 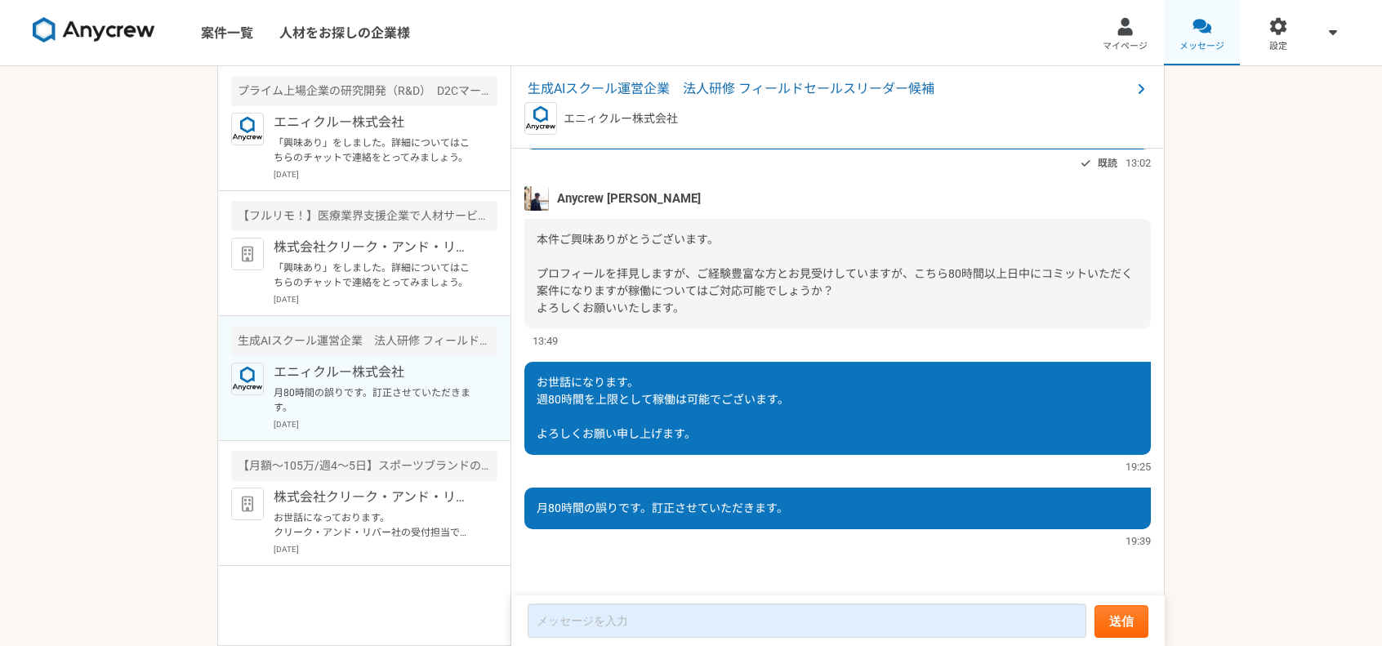 I want to click on span: 既読, so click(x=1107, y=163).